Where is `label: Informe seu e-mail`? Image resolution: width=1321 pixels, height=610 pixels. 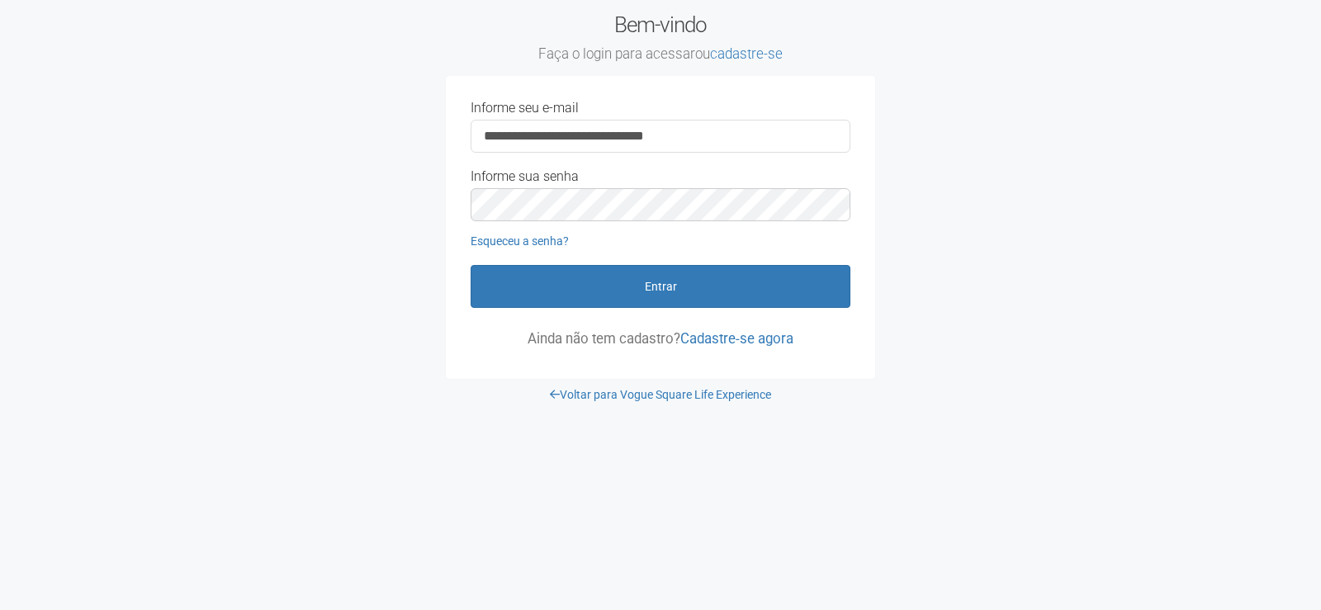
label: Informe seu e-mail is located at coordinates (524, 108).